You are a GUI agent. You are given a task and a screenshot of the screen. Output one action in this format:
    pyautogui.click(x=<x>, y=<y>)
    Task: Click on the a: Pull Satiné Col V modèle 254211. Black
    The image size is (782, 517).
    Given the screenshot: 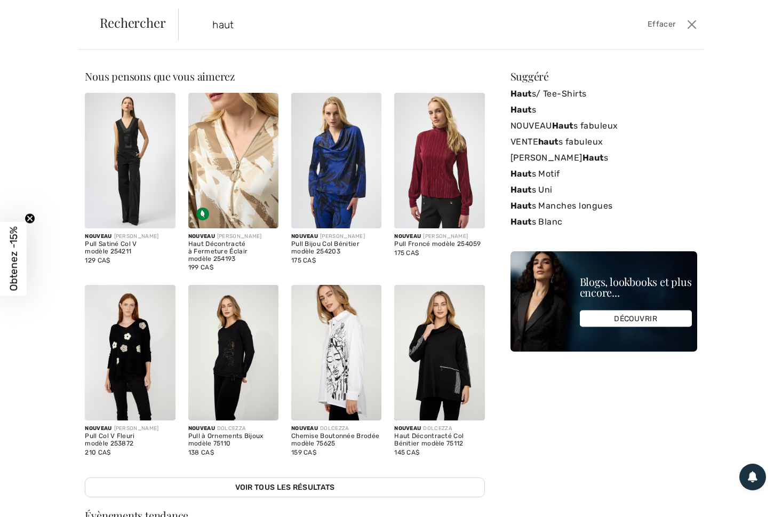 What is the action you would take?
    pyautogui.click(x=130, y=160)
    